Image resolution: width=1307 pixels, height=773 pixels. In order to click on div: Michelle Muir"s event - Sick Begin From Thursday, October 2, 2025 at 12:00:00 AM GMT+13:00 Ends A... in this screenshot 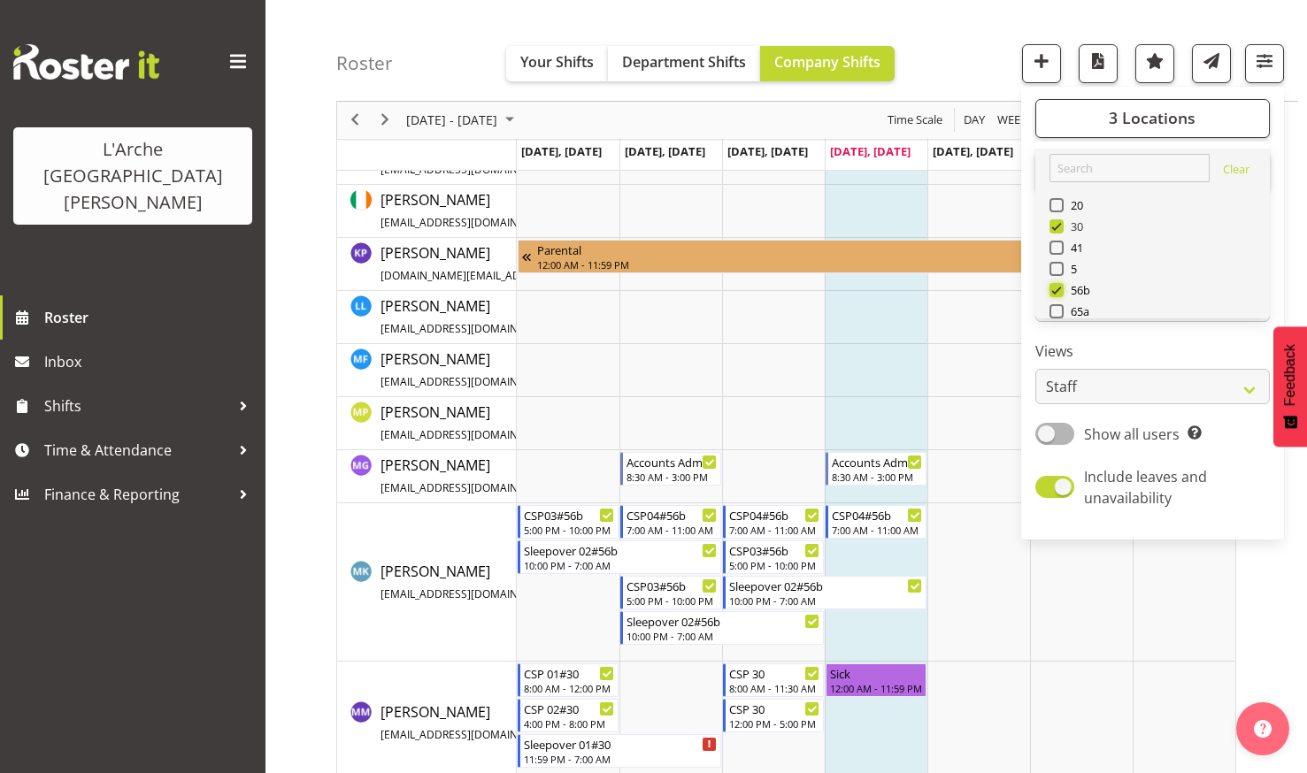, I will do `click(876, 680)`.